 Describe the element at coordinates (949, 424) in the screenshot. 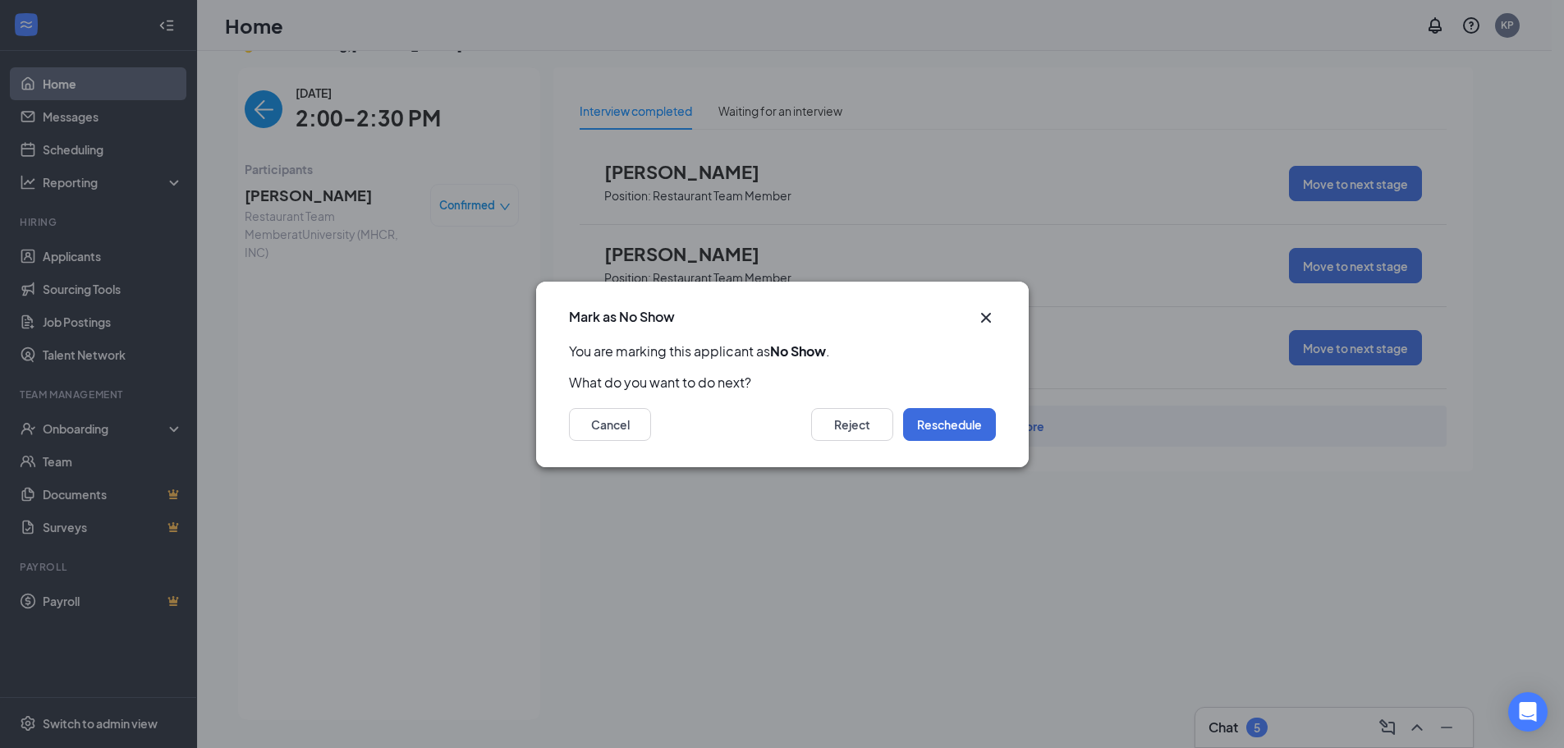

I see `button: Reschedule` at that location.